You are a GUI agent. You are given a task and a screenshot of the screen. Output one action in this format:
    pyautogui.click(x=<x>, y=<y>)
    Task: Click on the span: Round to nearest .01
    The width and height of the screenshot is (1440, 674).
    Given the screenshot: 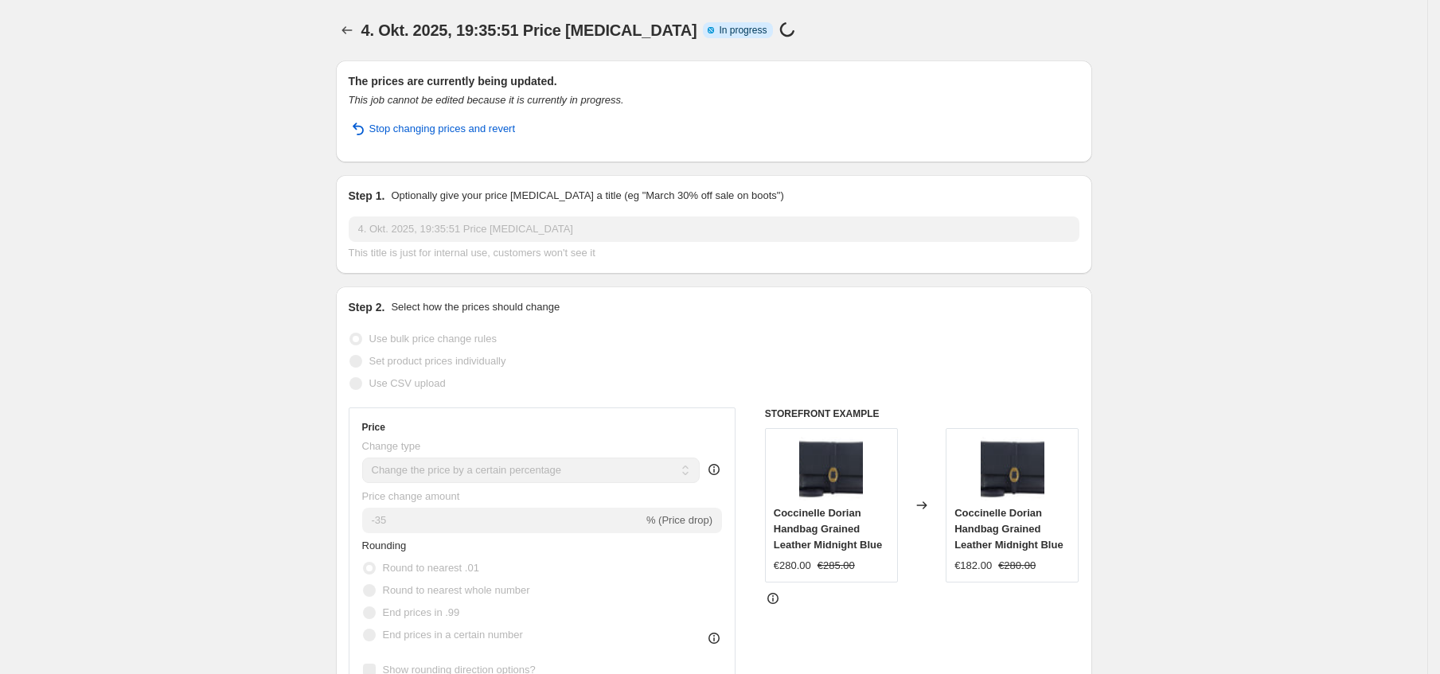 What is the action you would take?
    pyautogui.click(x=431, y=567)
    